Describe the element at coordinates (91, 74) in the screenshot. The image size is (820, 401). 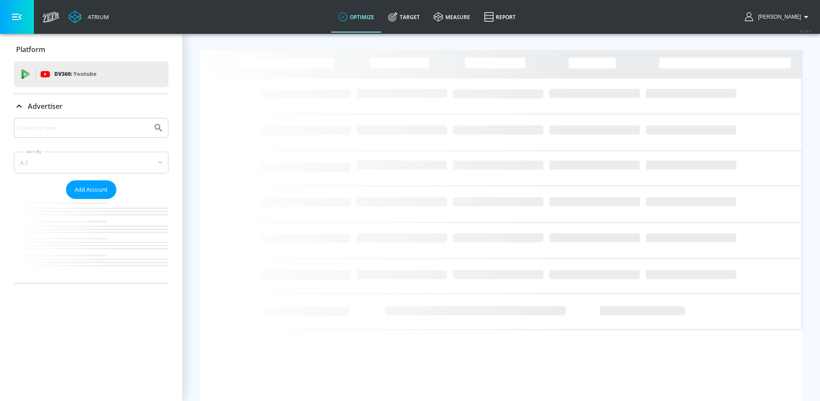
I see `div: DV360: Youtube` at that location.